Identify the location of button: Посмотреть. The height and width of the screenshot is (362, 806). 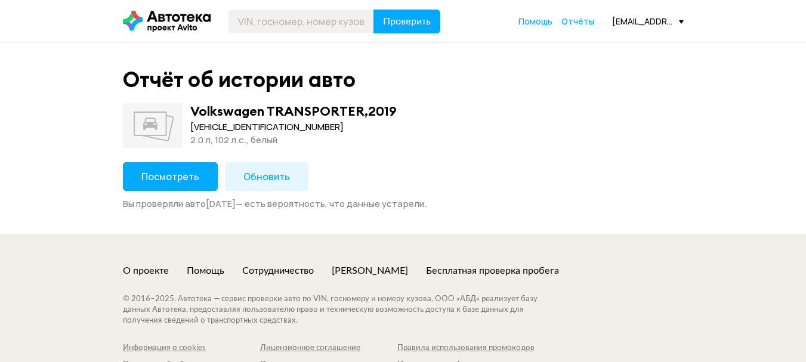
(170, 177).